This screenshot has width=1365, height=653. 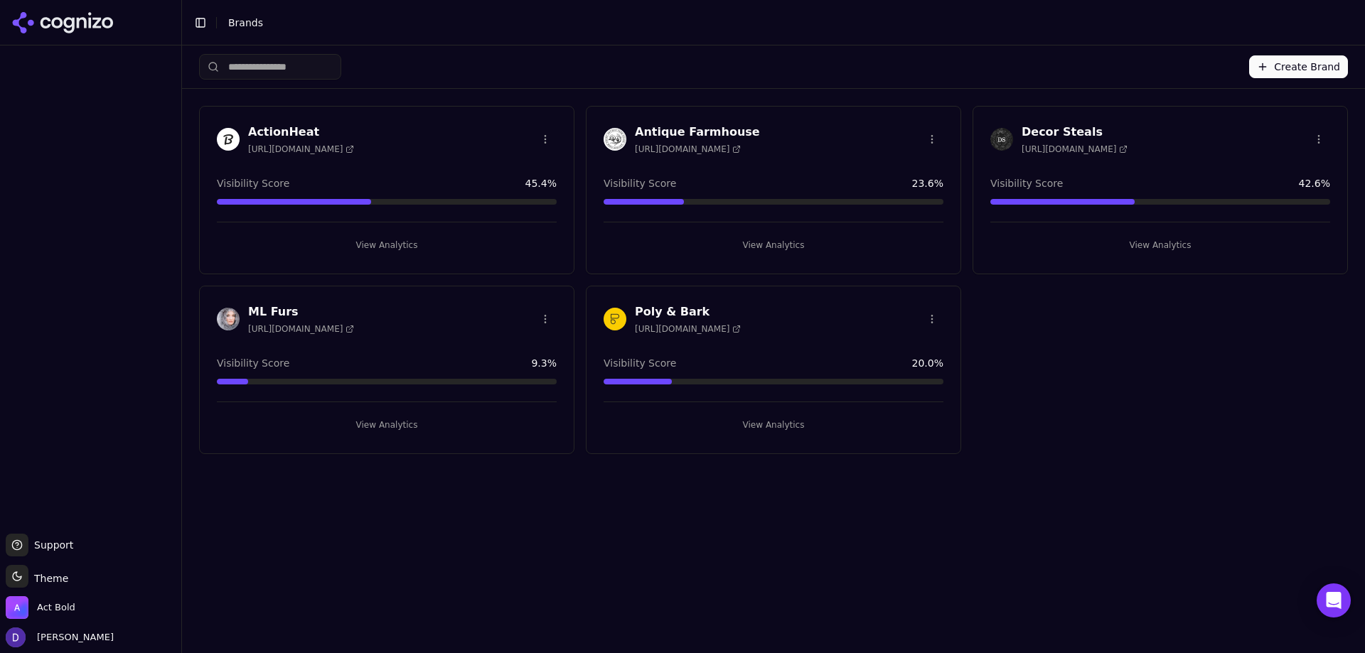 What do you see at coordinates (1333, 601) in the screenshot?
I see `div: Open Intercom Messenger` at bounding box center [1333, 601].